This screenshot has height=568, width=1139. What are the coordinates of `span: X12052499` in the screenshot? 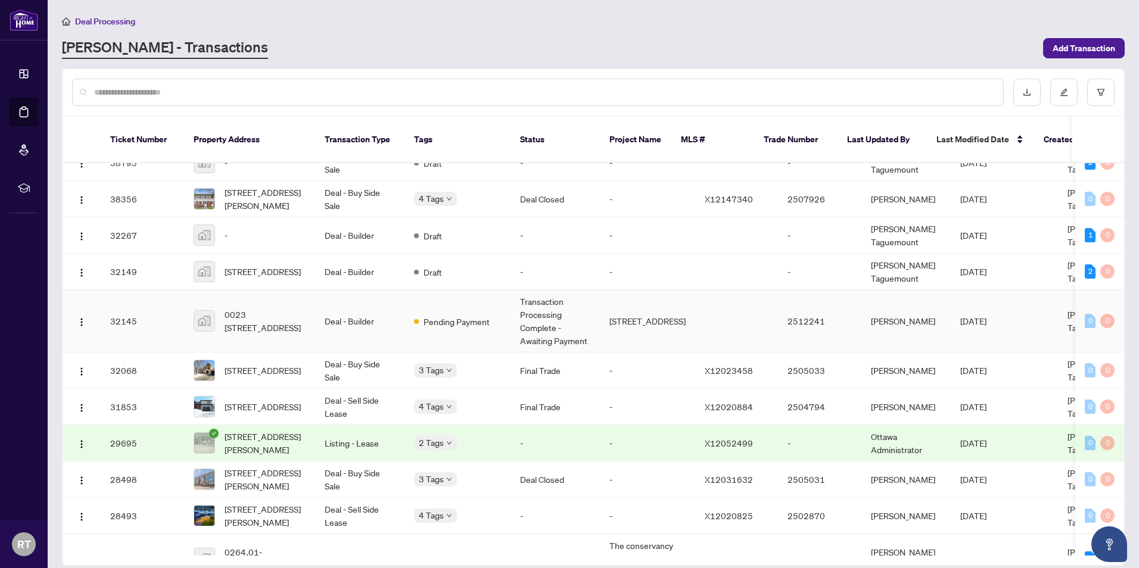 It's located at (728, 443).